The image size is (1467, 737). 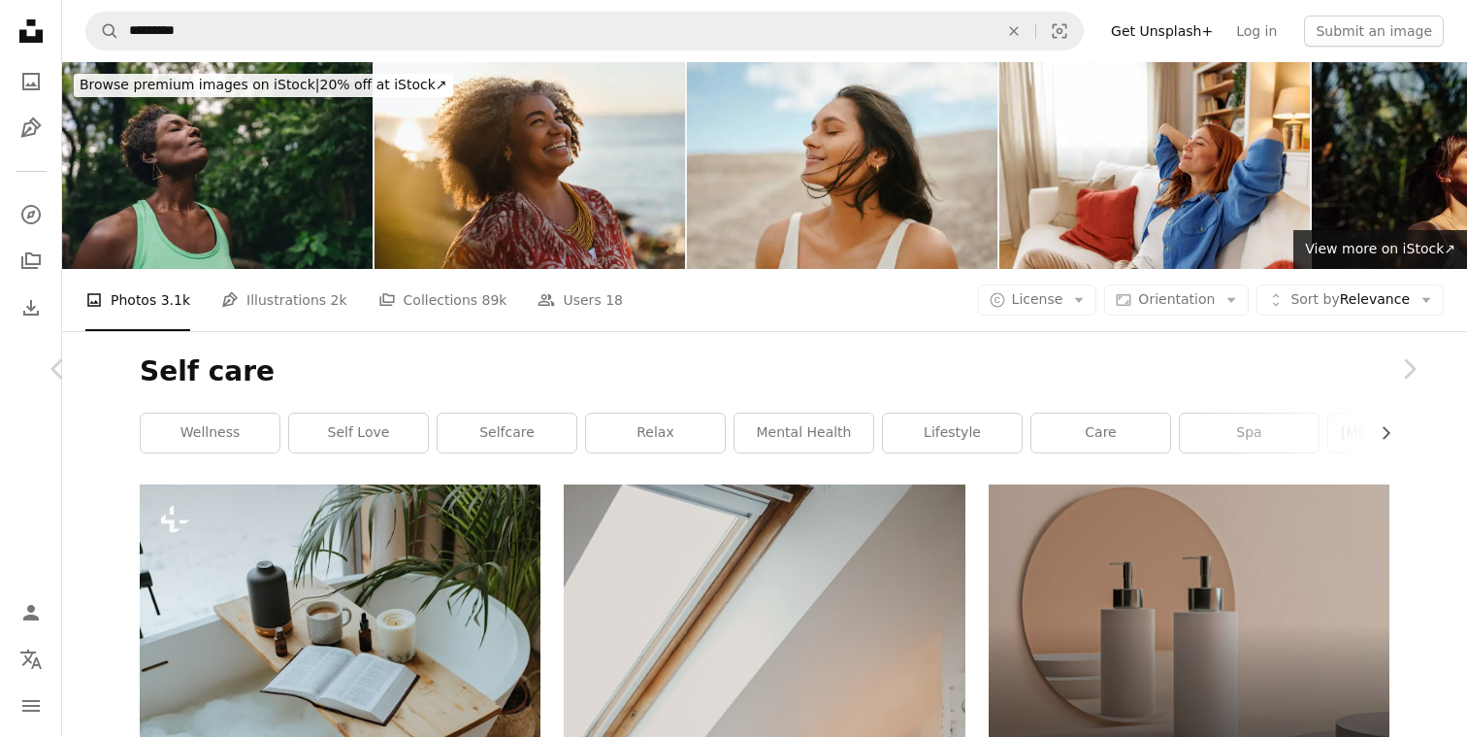 I want to click on button: License, so click(x=1037, y=300).